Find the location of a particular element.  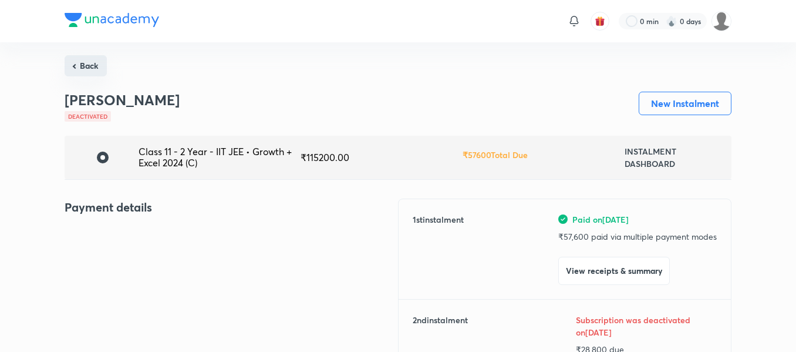

img: green-tick is located at coordinates (563, 219).